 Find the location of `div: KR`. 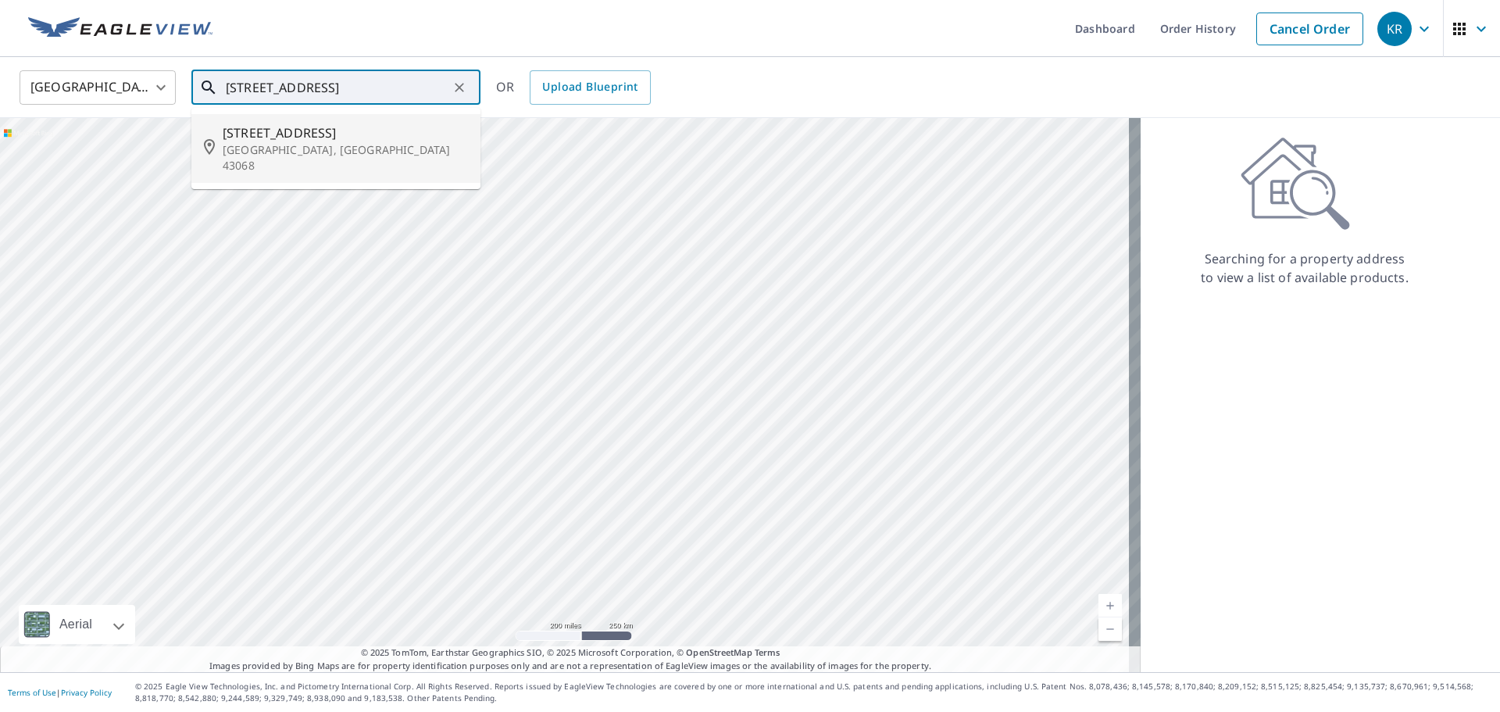

div: KR is located at coordinates (1395, 29).